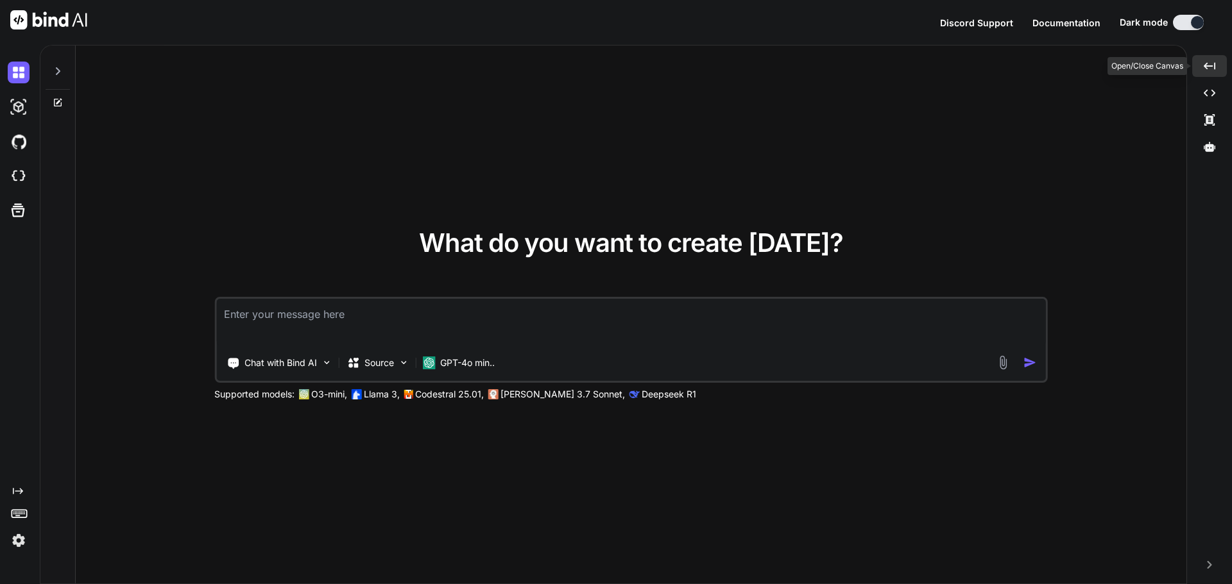  I want to click on img: githubDark, so click(19, 142).